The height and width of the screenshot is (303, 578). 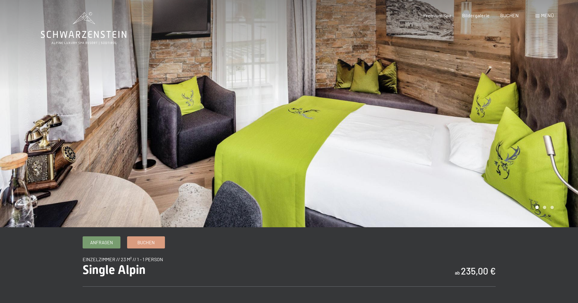 What do you see at coordinates (101, 242) in the screenshot?
I see `span: Anfragen` at bounding box center [101, 242].